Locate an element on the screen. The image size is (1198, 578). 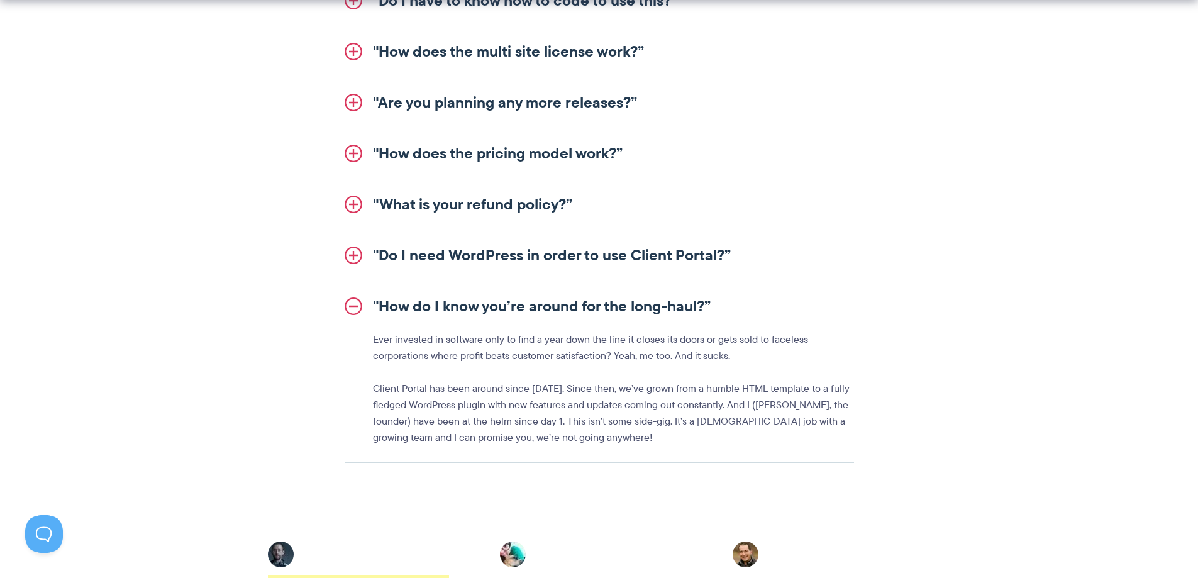
a: "Do I need WordPress in order to use Client Portal?” is located at coordinates (599, 255).